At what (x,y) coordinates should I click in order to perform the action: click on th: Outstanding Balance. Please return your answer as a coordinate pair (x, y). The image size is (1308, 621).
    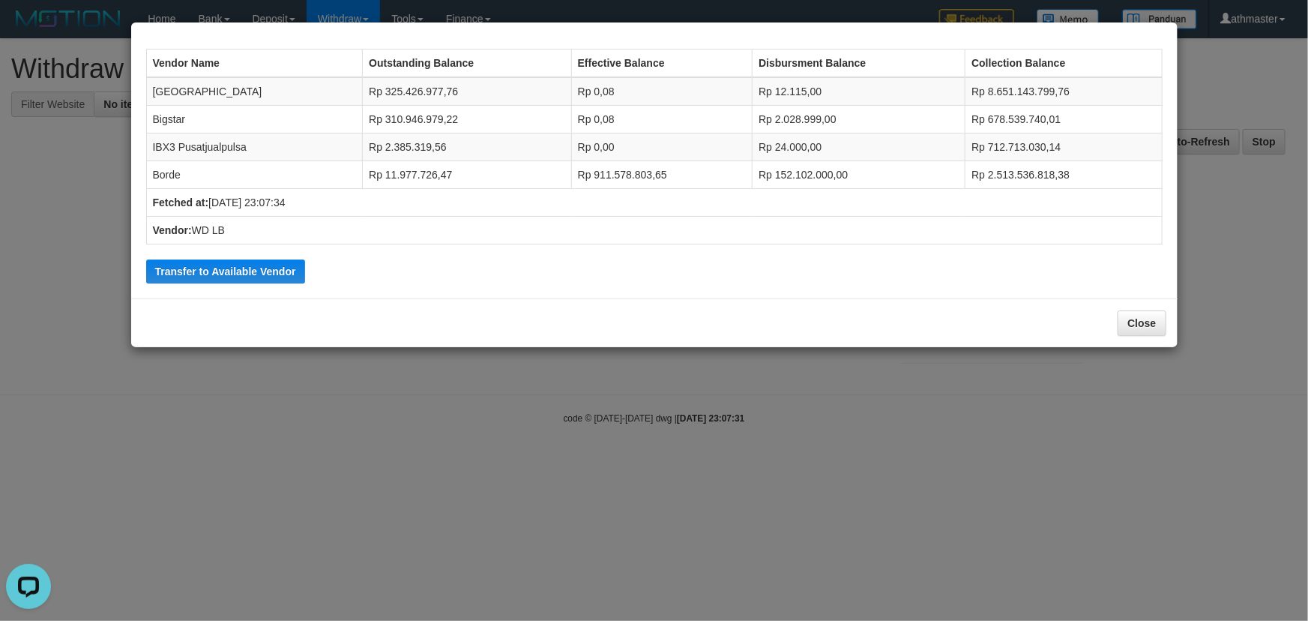
    Looking at the image, I should click on (467, 64).